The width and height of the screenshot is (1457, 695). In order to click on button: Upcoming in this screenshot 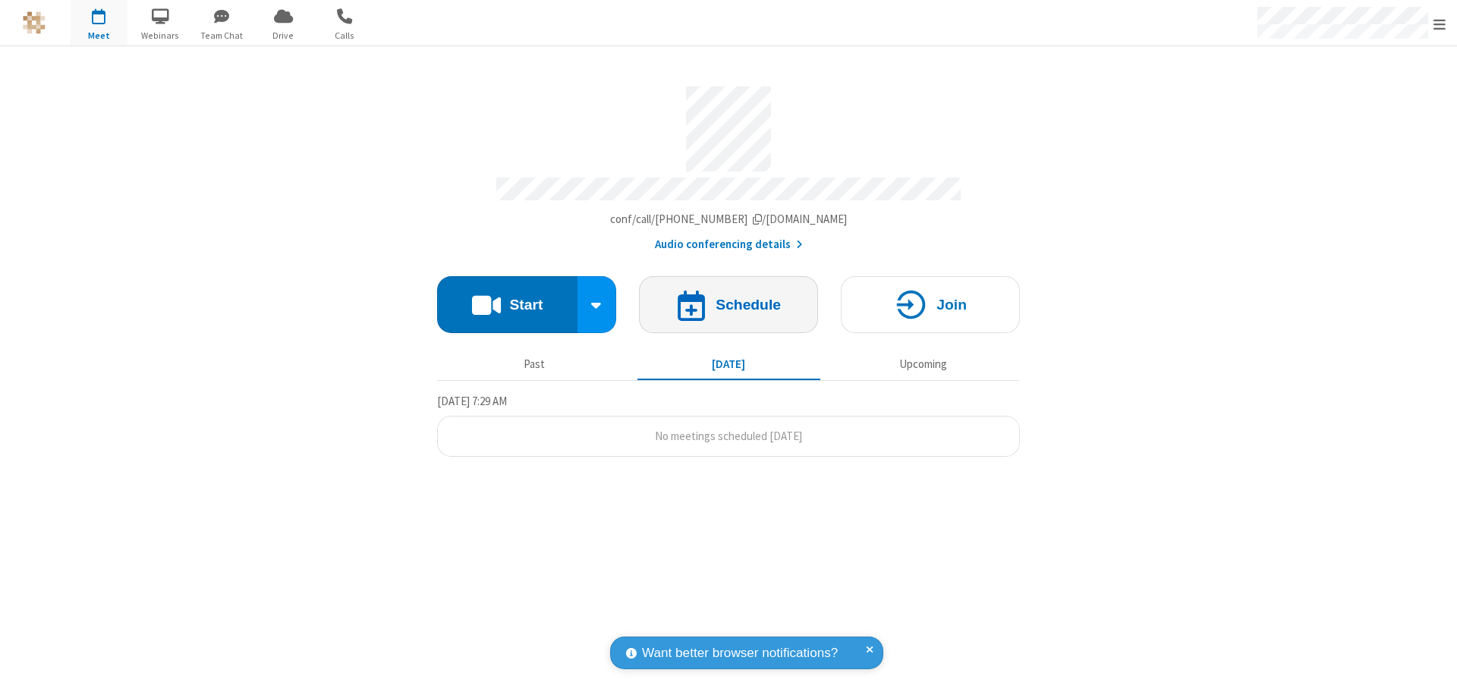, I will do `click(923, 364)`.